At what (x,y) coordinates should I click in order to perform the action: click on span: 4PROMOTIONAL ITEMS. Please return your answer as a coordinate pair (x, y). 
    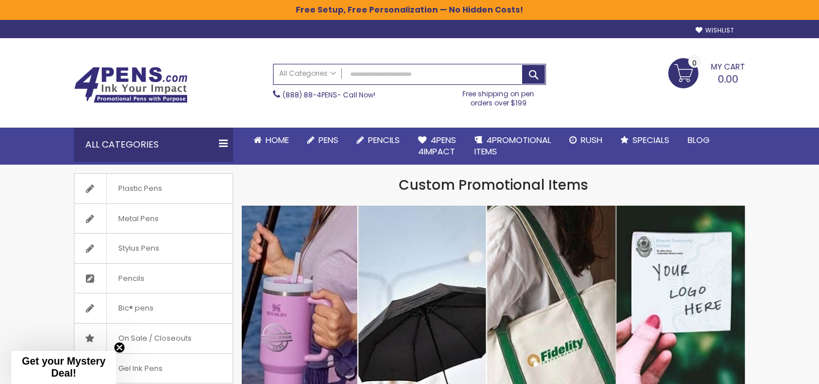
    Looking at the image, I should click on (513, 145).